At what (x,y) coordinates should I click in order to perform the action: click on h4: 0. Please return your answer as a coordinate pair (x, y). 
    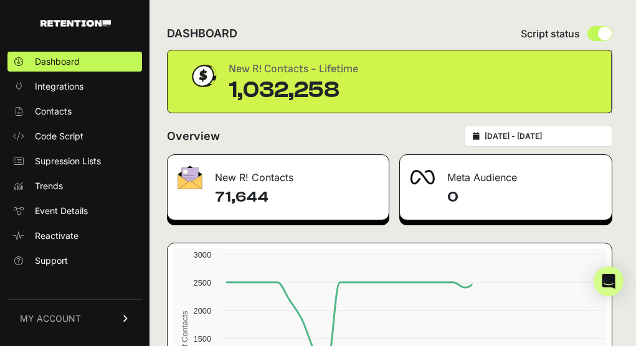
    Looking at the image, I should click on (524, 197).